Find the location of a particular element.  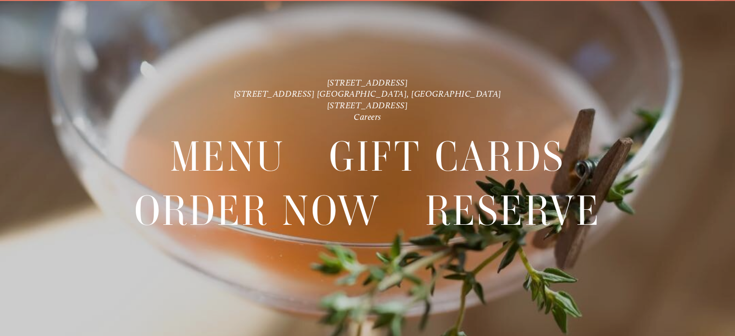

a: Menu is located at coordinates (228, 157).